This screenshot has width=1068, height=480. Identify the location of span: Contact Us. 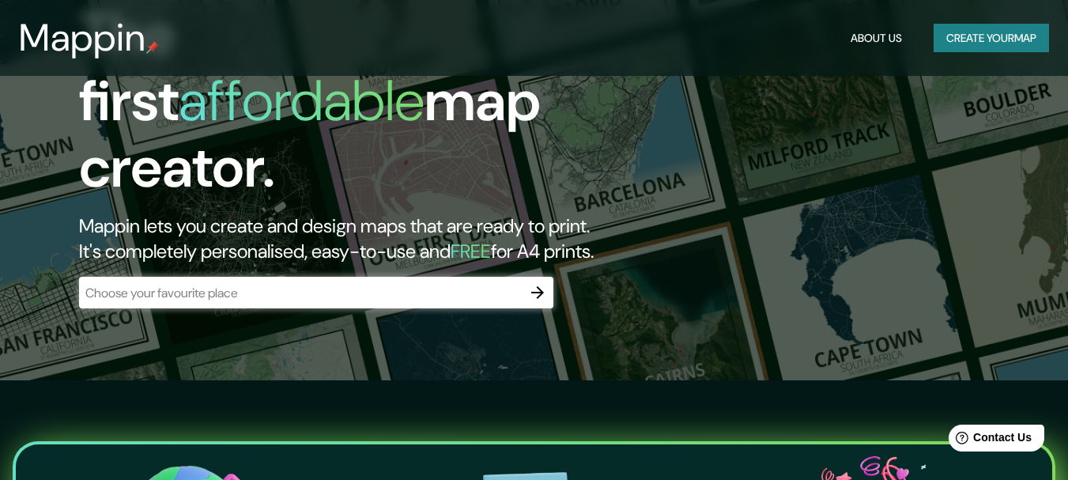
(75, 19).